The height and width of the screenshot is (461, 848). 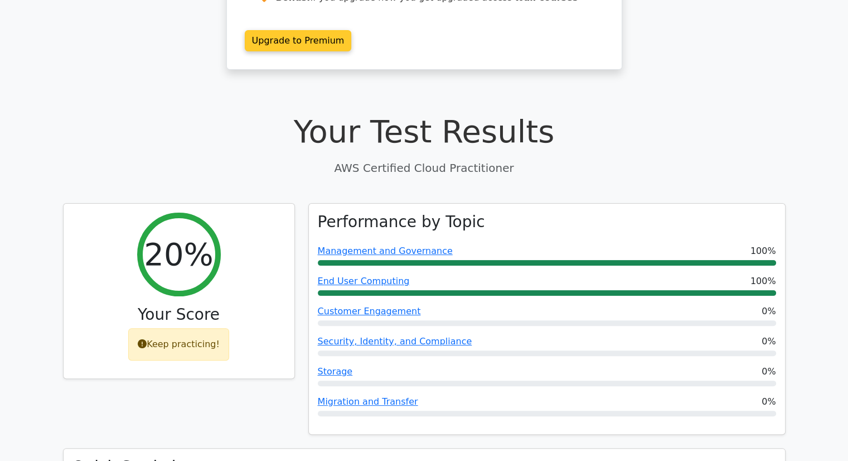 I want to click on h3: Your Score, so click(x=179, y=314).